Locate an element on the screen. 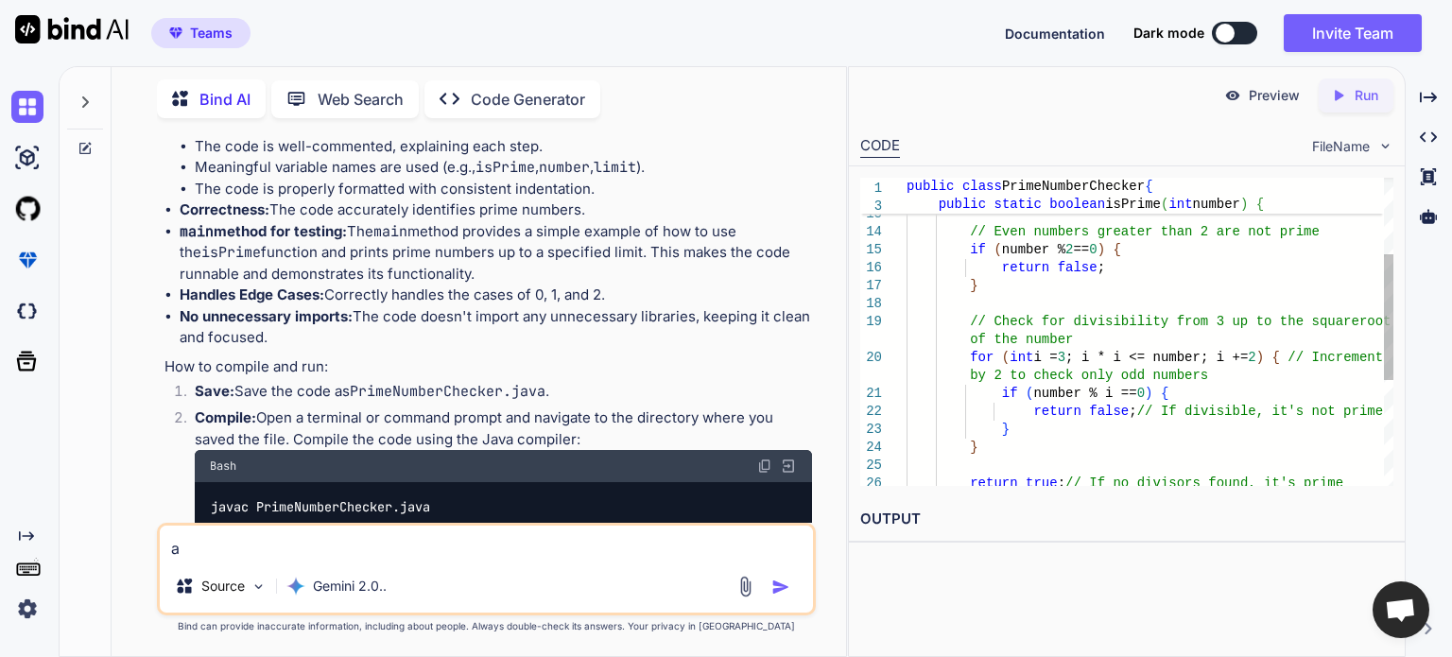 The height and width of the screenshot is (657, 1452). p: Run is located at coordinates (1366, 96).